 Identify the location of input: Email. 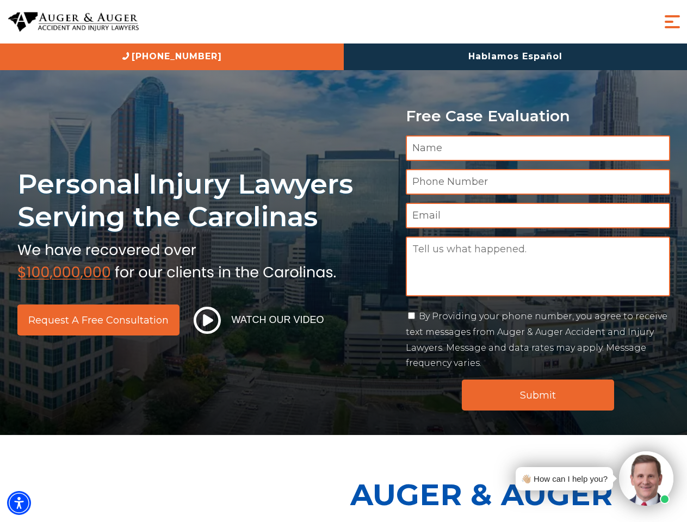
(538, 216).